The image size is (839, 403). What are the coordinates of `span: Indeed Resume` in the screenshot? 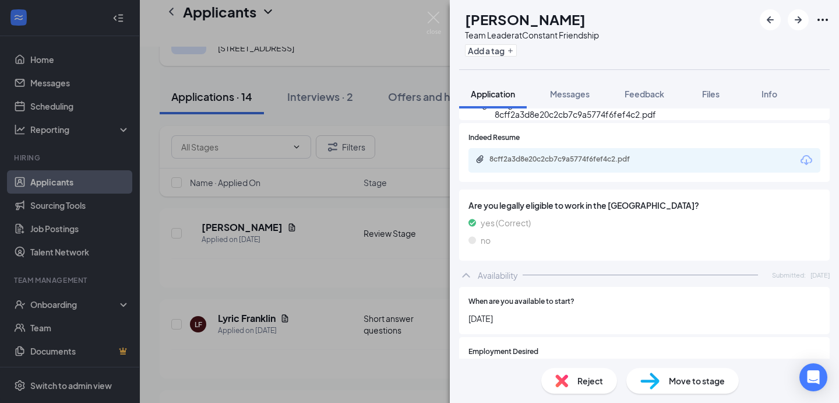 It's located at (494, 138).